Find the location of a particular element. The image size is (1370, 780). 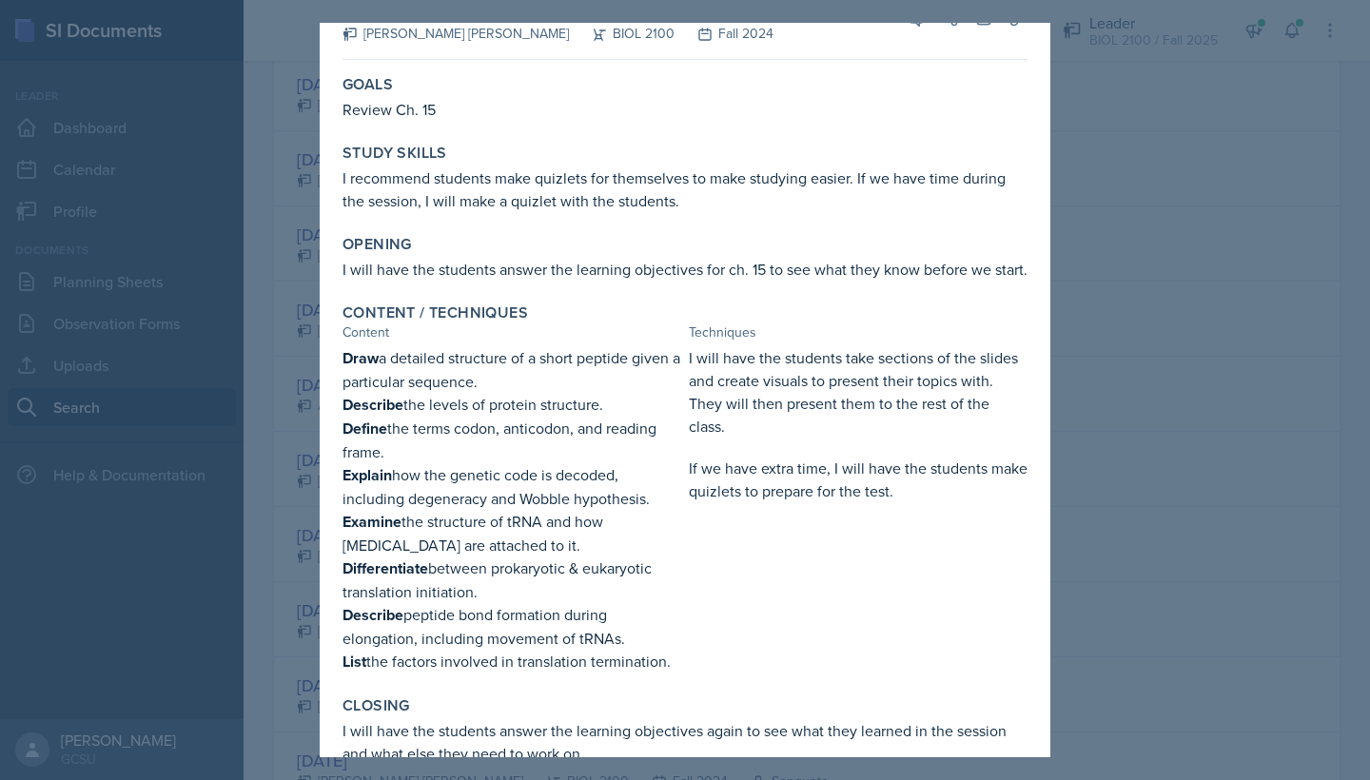

div: Fall 2024 is located at coordinates (724, 33).